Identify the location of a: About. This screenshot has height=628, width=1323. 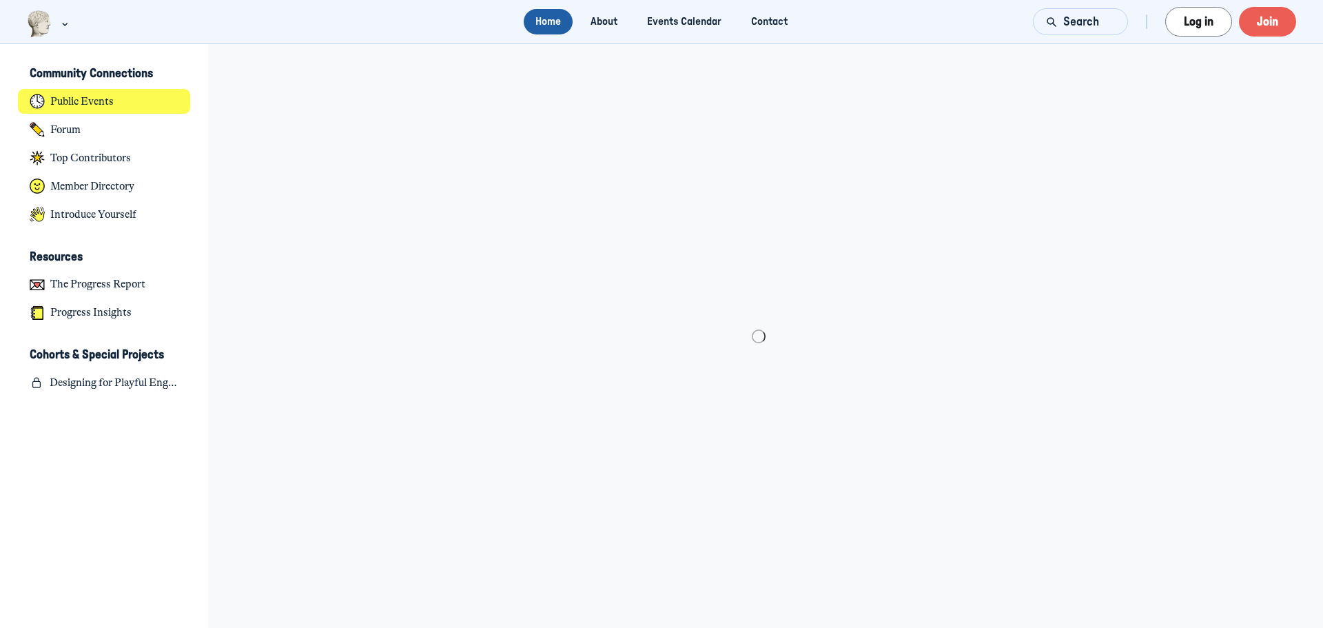
(604, 21).